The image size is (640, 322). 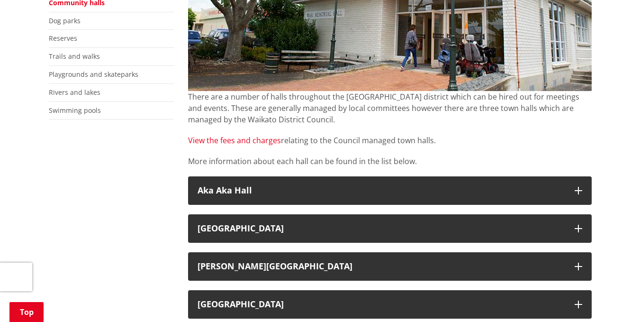 What do you see at coordinates (390, 140) in the screenshot?
I see `p: relating to the Council managed town halls.` at bounding box center [390, 140].